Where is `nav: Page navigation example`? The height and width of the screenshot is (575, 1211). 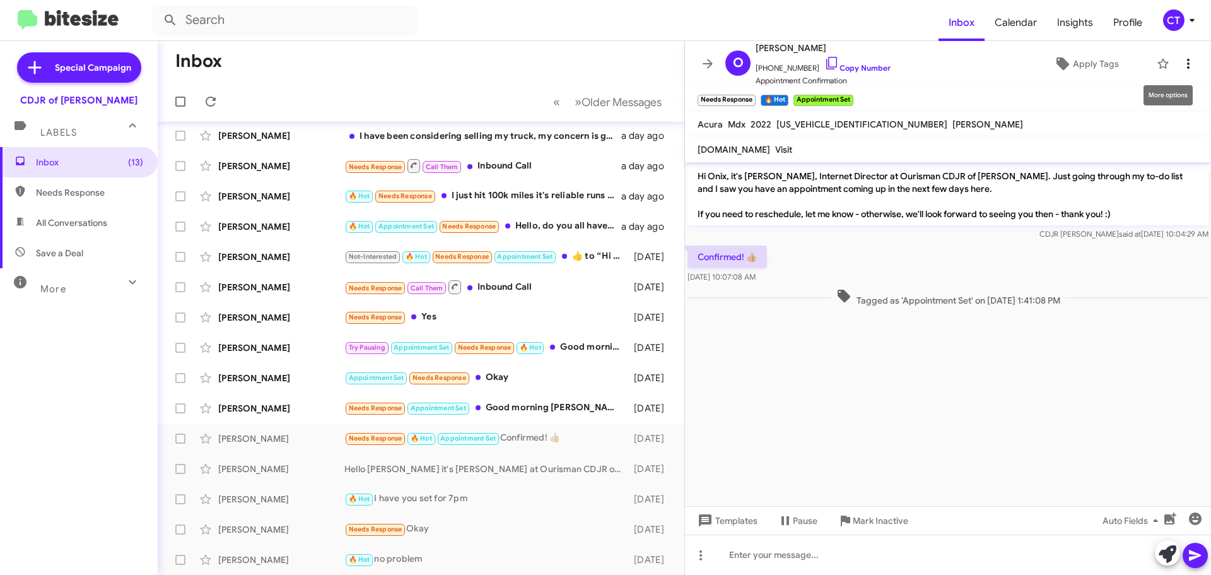
nav: Page navigation example is located at coordinates (608, 102).